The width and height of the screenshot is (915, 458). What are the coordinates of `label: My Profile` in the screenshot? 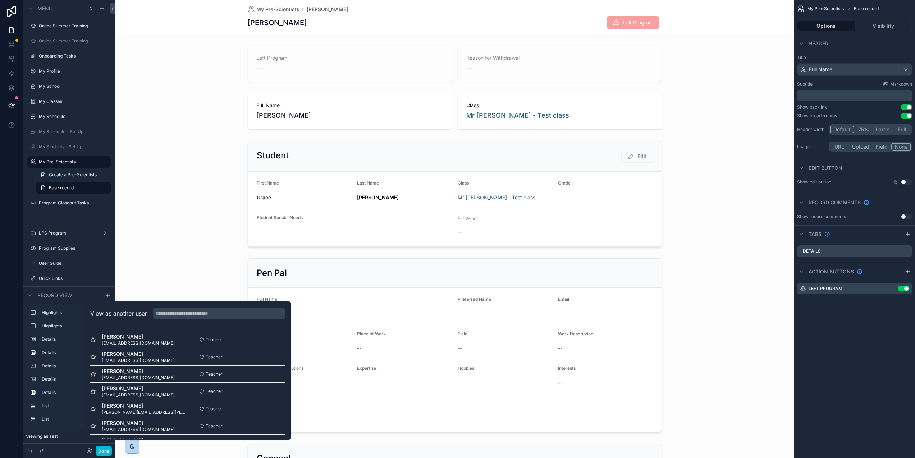 It's located at (73, 71).